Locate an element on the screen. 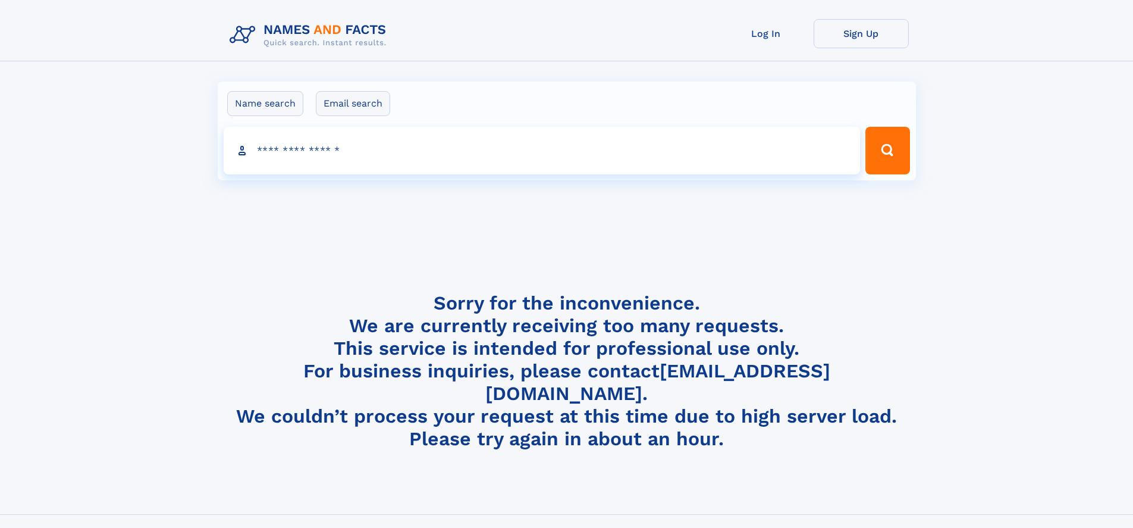 The height and width of the screenshot is (528, 1133). h4: Sorry for the inconvenience. We are currently receiving too many requests. This service is intend... is located at coordinates (567, 371).